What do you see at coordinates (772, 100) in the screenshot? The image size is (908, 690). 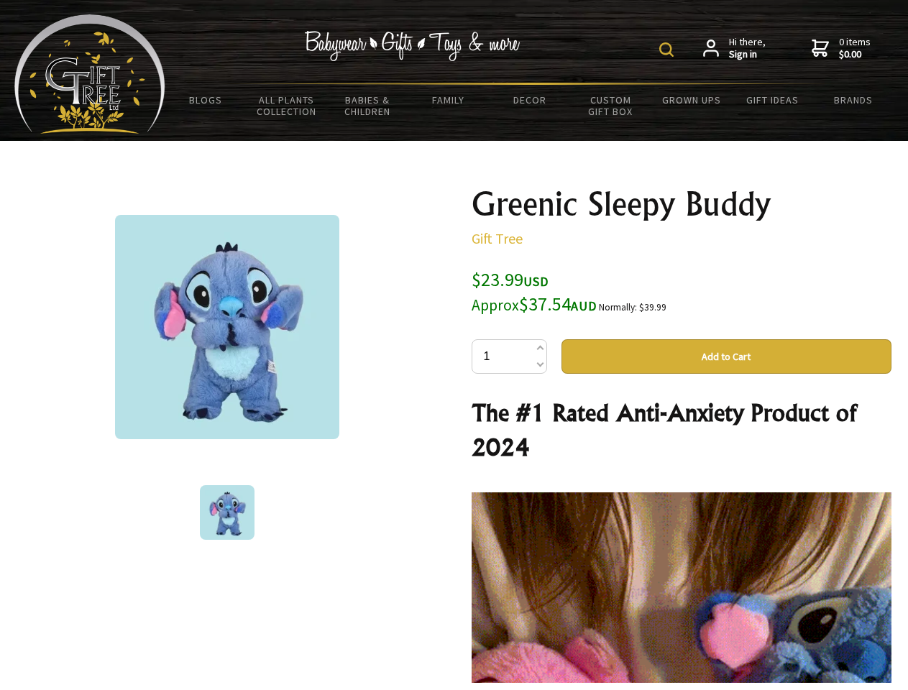 I see `a: Gift Ideas` at bounding box center [772, 100].